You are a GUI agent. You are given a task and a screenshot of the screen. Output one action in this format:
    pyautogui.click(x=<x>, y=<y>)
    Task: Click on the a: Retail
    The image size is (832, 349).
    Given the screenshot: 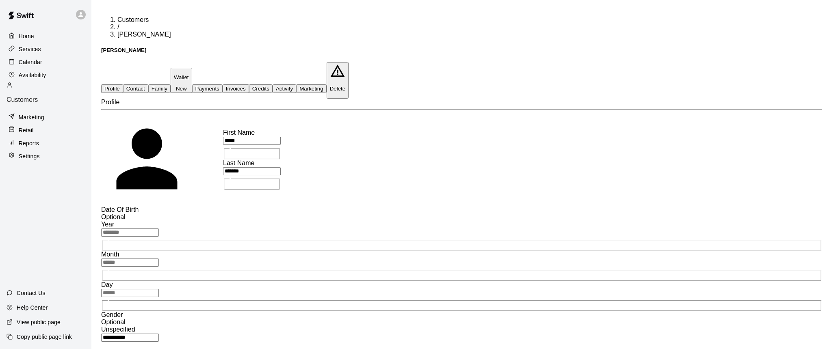 What is the action you would take?
    pyautogui.click(x=45, y=130)
    